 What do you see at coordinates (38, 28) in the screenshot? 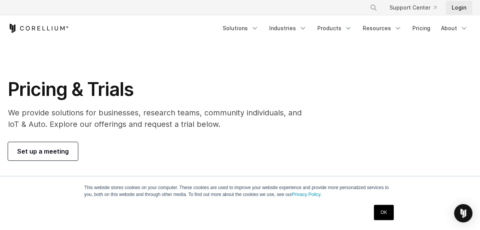
I see `a: Corellium Home` at bounding box center [38, 28].